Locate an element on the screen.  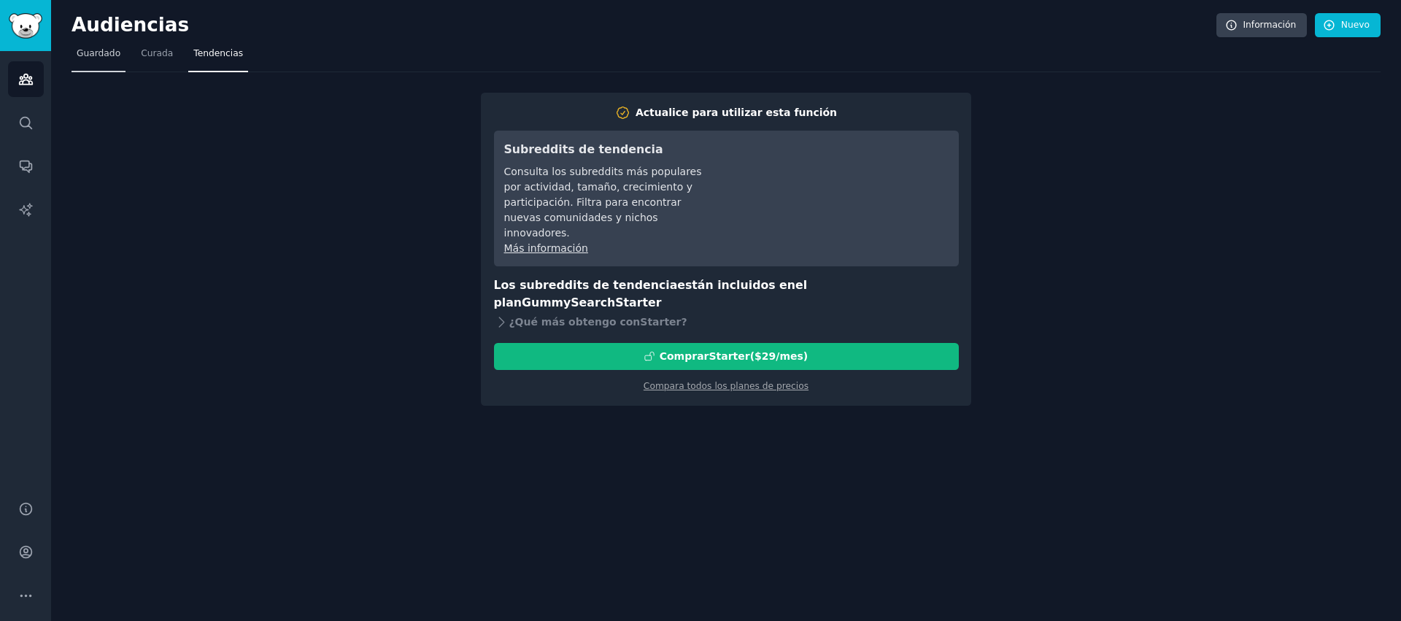
font: Audiencias is located at coordinates (130, 25).